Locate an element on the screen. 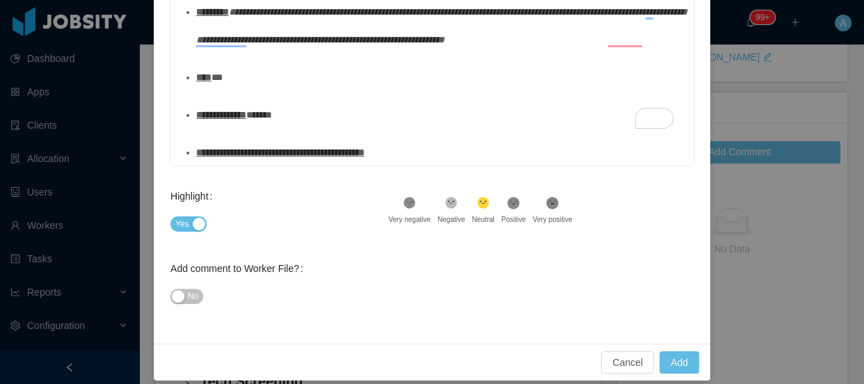 This screenshot has height=384, width=864. button: Cancel is located at coordinates (627, 362).